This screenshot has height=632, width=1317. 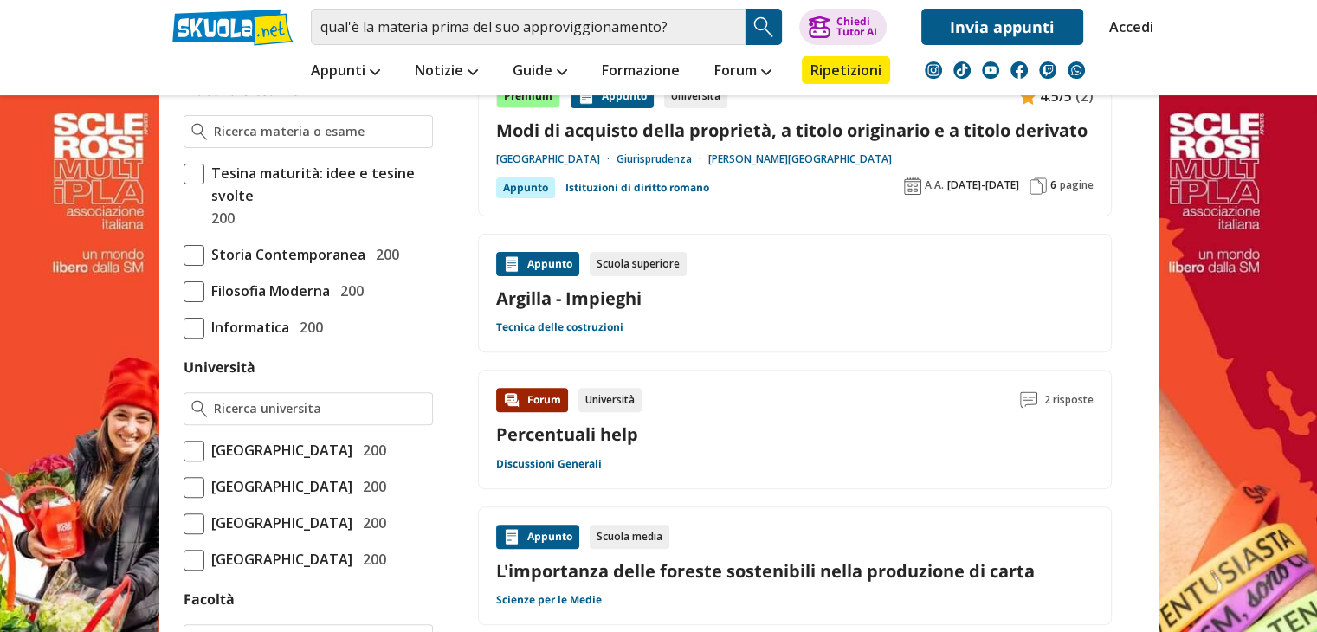 I want to click on img: Anno accademico, so click(x=913, y=186).